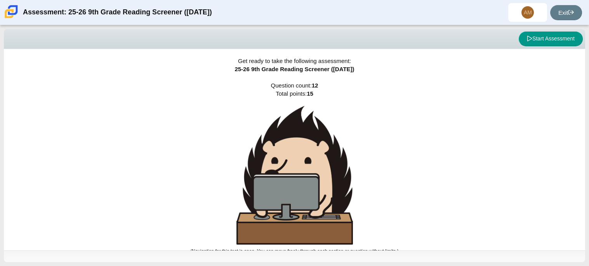  I want to click on a: Exit, so click(566, 12).